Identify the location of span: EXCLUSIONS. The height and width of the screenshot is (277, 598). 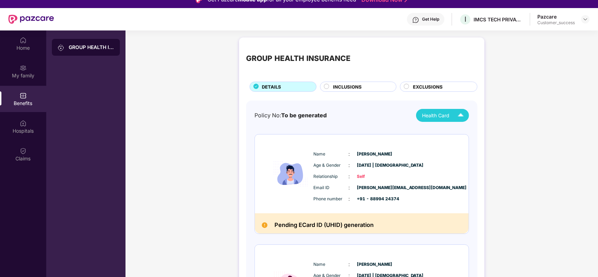
(428, 87).